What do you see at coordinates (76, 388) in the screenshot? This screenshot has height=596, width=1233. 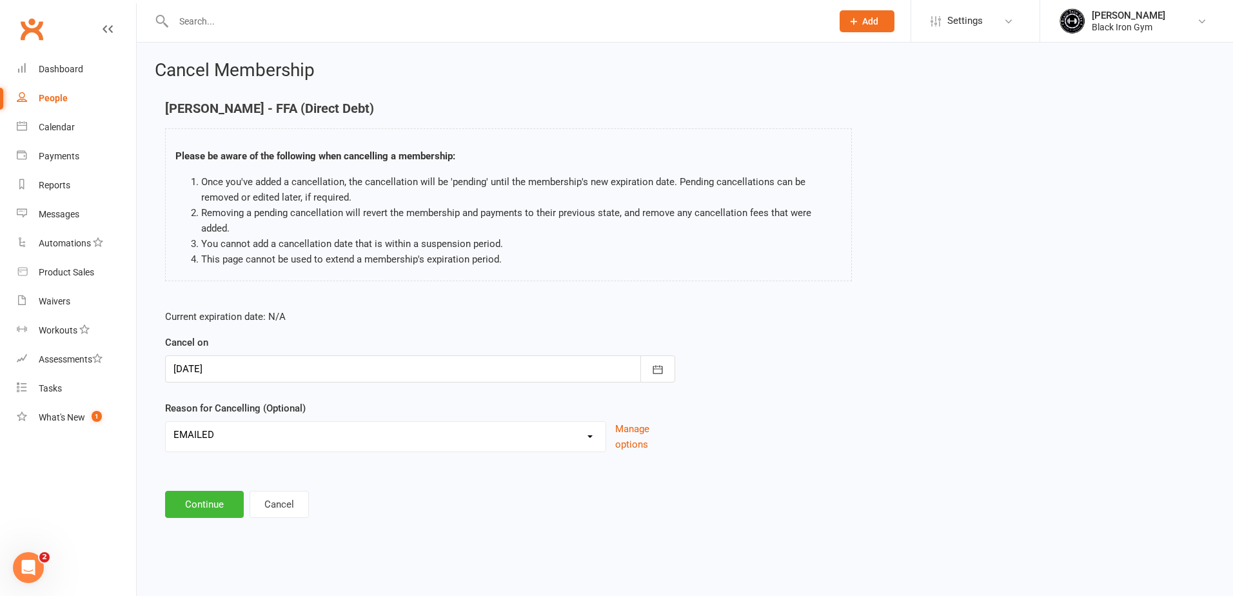 I see `a: Tasks` at bounding box center [76, 388].